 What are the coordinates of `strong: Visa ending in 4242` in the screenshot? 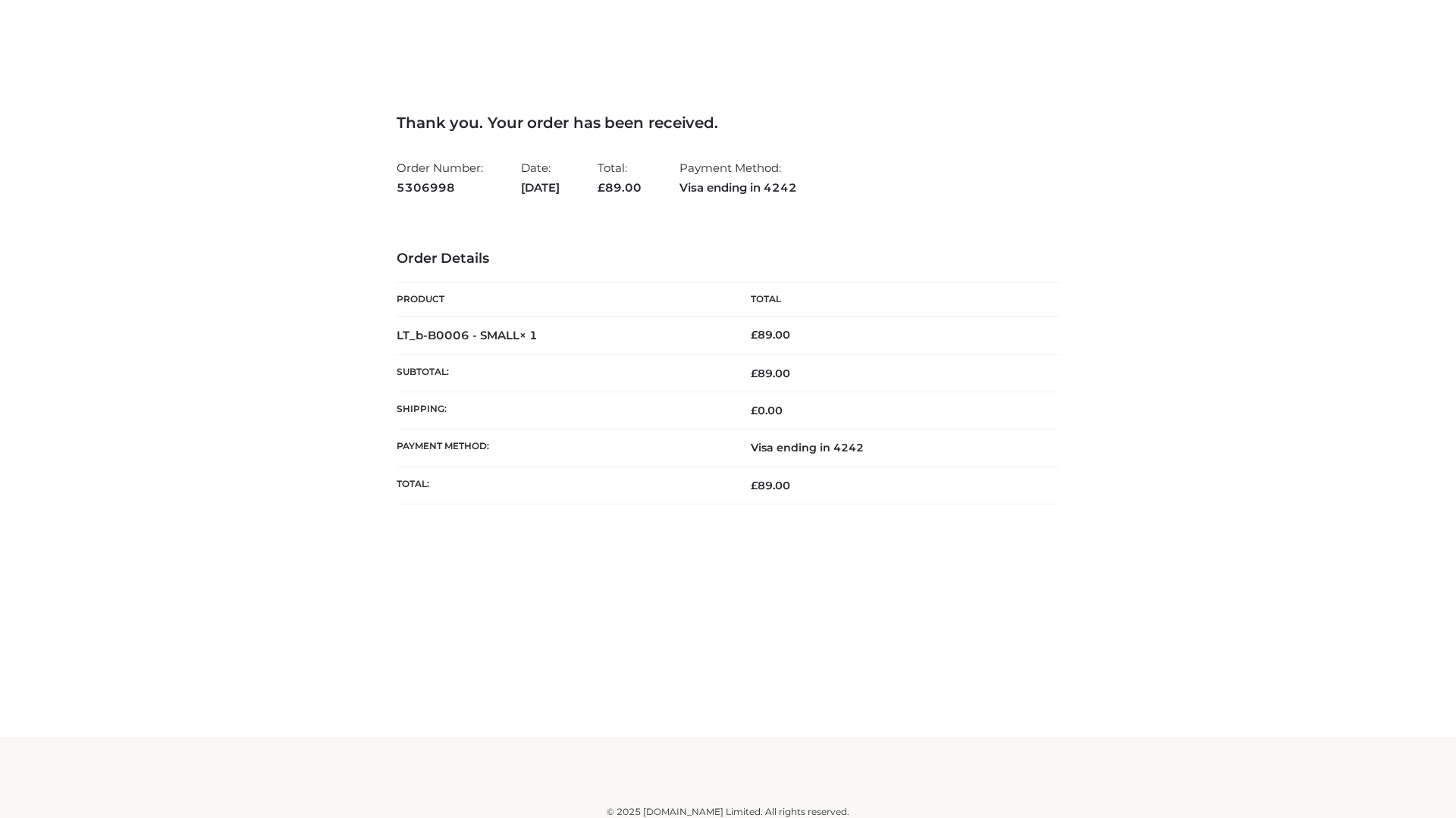 It's located at (738, 187).